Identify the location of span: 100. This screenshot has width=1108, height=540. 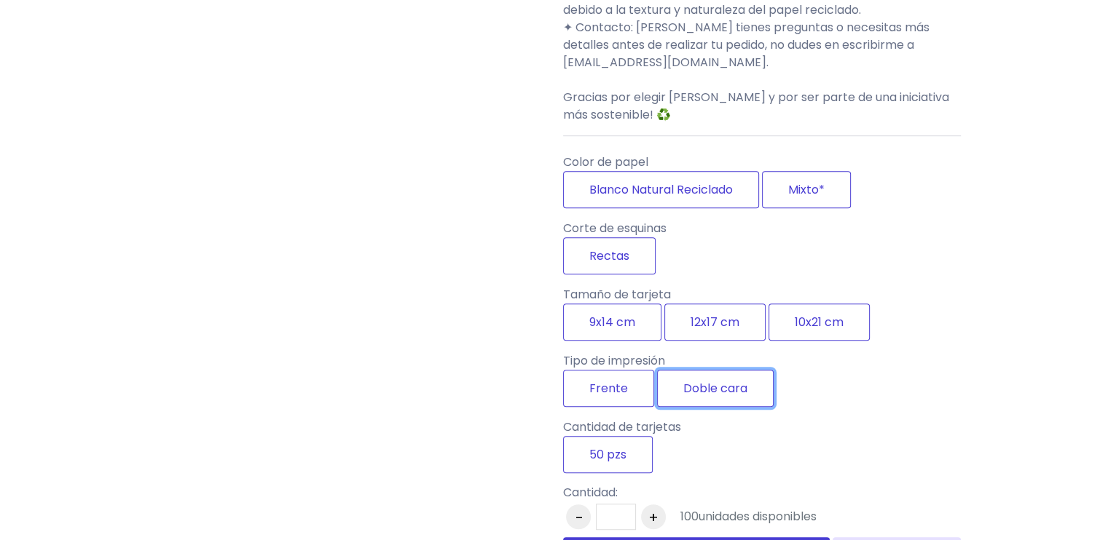
(689, 516).